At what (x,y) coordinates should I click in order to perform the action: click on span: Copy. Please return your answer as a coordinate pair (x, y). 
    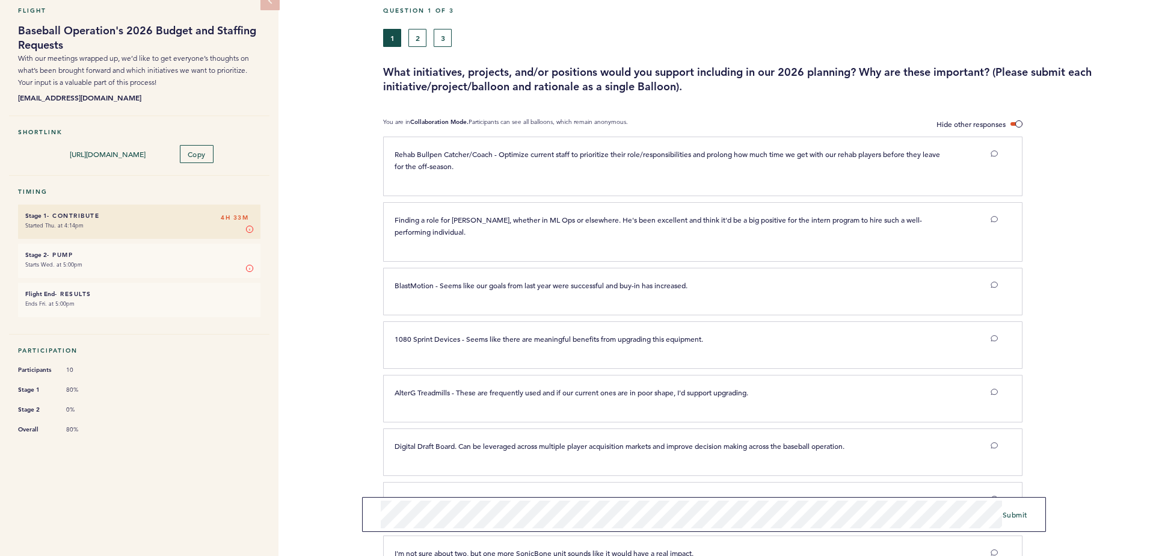
    Looking at the image, I should click on (197, 154).